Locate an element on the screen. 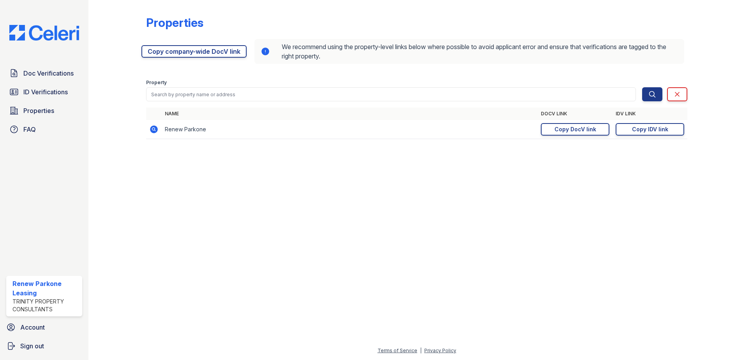  span: ID Verifications is located at coordinates (46, 92).